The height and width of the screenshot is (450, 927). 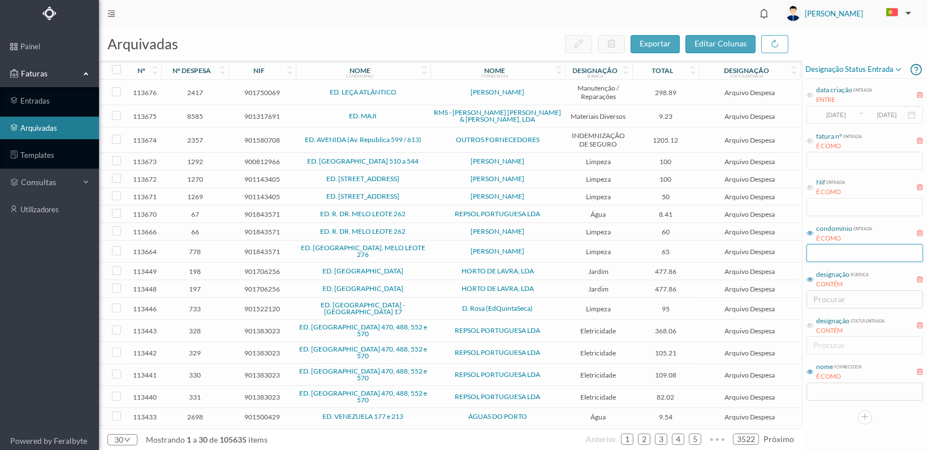 I want to click on span: anterior, so click(x=601, y=439).